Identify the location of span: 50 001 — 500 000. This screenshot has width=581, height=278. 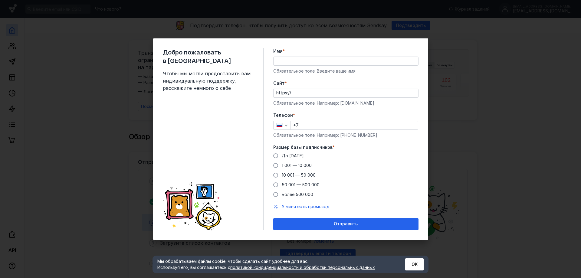
(300, 184).